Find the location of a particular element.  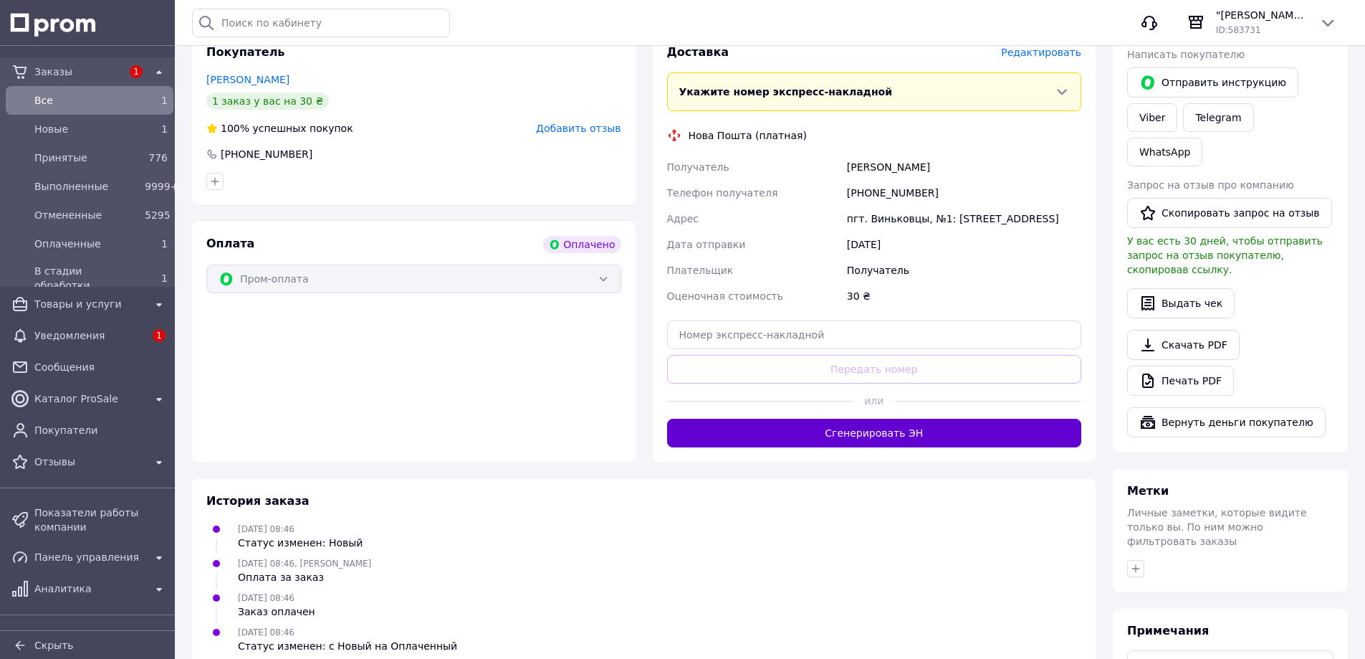

span: Написать покупателю is located at coordinates (1186, 54).